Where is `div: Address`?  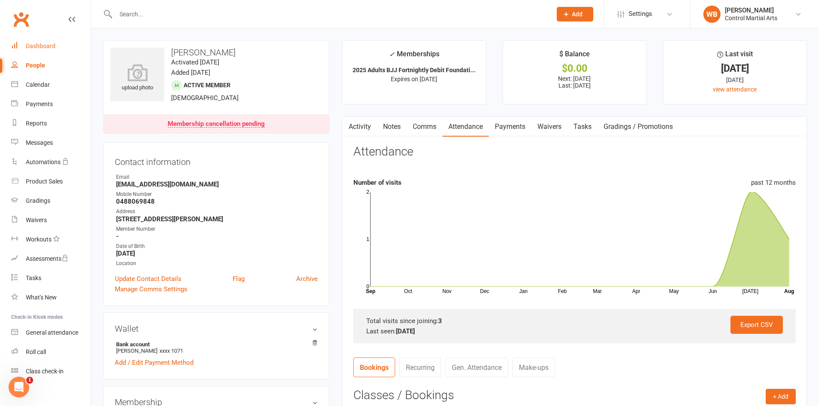 div: Address is located at coordinates (217, 211).